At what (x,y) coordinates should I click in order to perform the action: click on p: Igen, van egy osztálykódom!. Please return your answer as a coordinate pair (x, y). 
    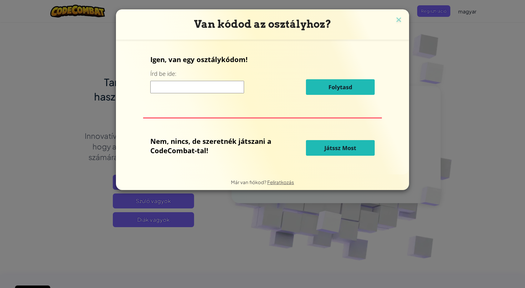
    Looking at the image, I should click on (262, 59).